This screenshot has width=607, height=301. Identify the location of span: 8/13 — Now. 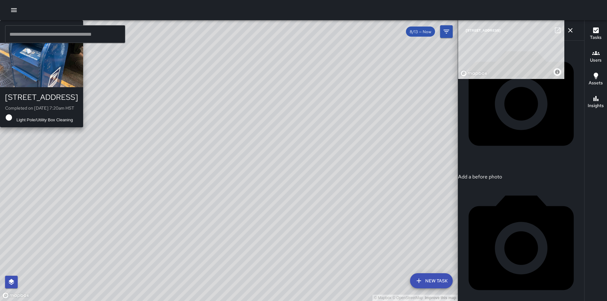
(421, 32).